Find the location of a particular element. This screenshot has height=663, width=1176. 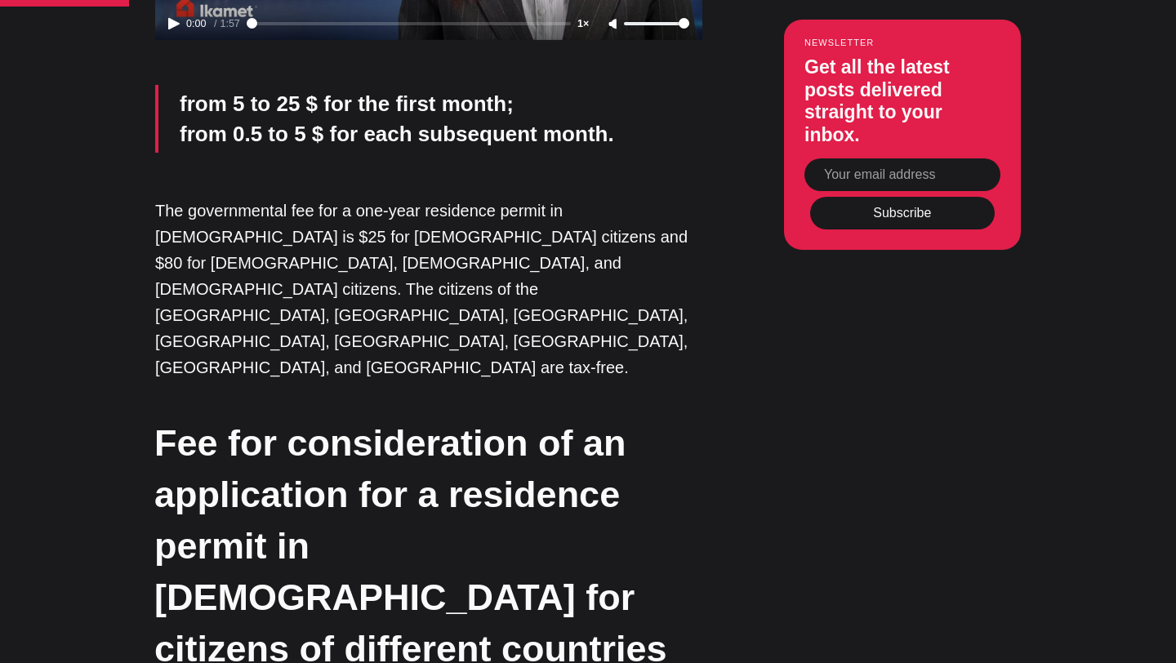

p: from 5 to 25 $ for the first month; from 0.5 to 5 $ for each subsequent month. is located at coordinates (441, 118).